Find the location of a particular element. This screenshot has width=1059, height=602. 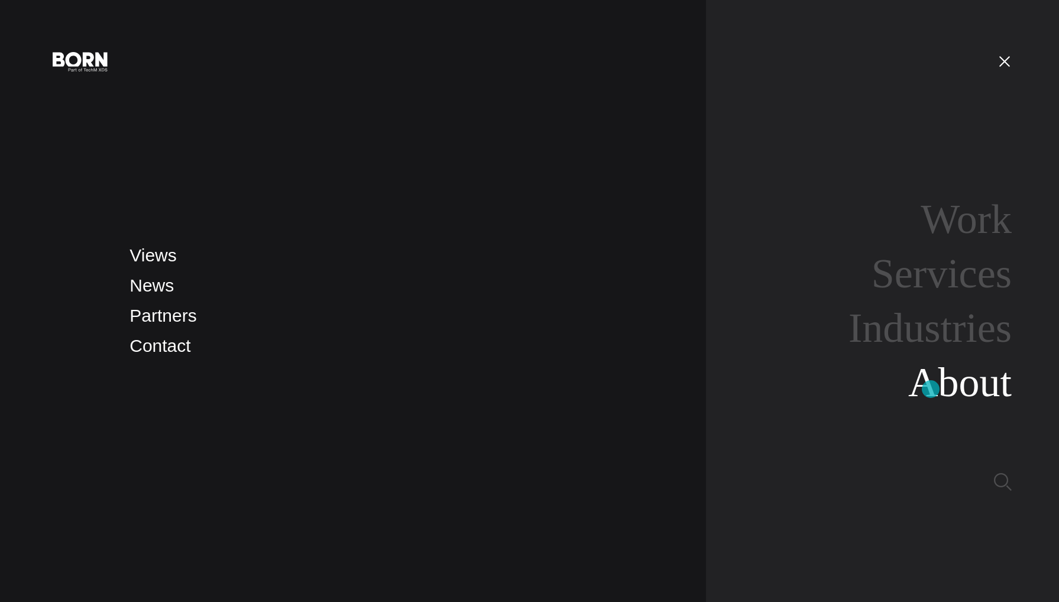

a: Services is located at coordinates (941, 273).